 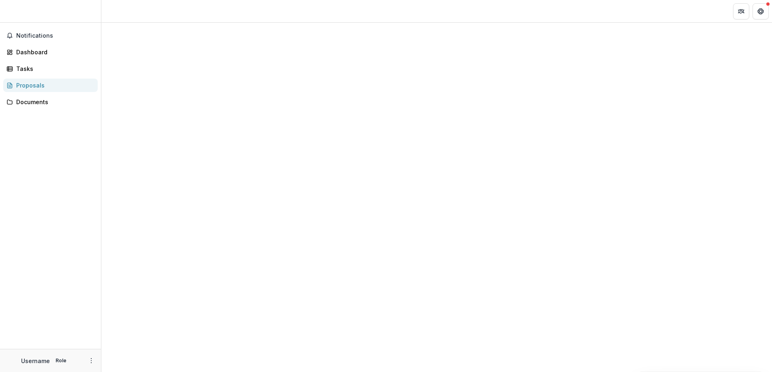 What do you see at coordinates (50, 69) in the screenshot?
I see `a: Tasks` at bounding box center [50, 69].